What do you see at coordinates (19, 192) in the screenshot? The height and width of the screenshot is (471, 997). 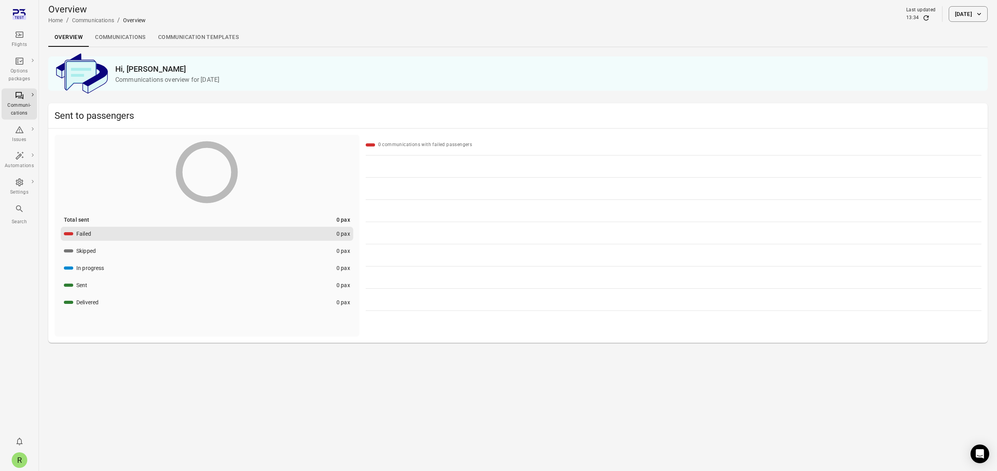 I see `div: Settings` at bounding box center [19, 192].